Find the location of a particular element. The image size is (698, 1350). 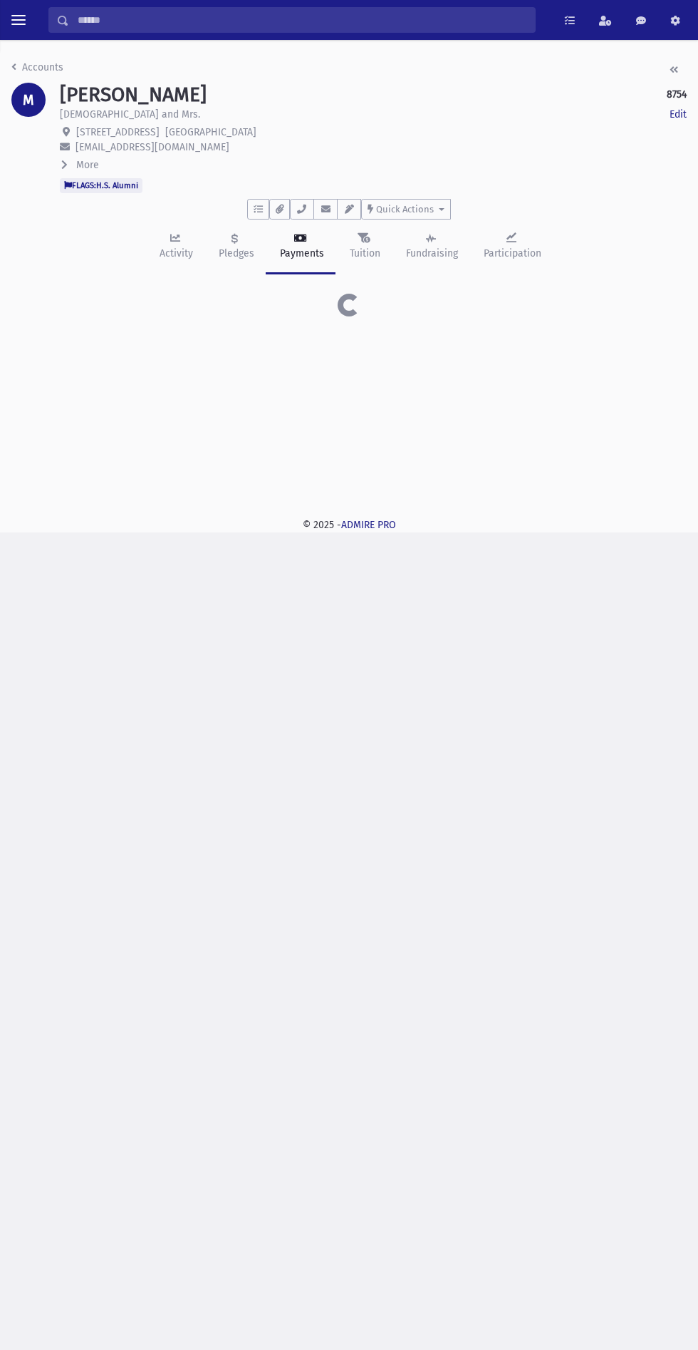

input: Search is located at coordinates (302, 20).